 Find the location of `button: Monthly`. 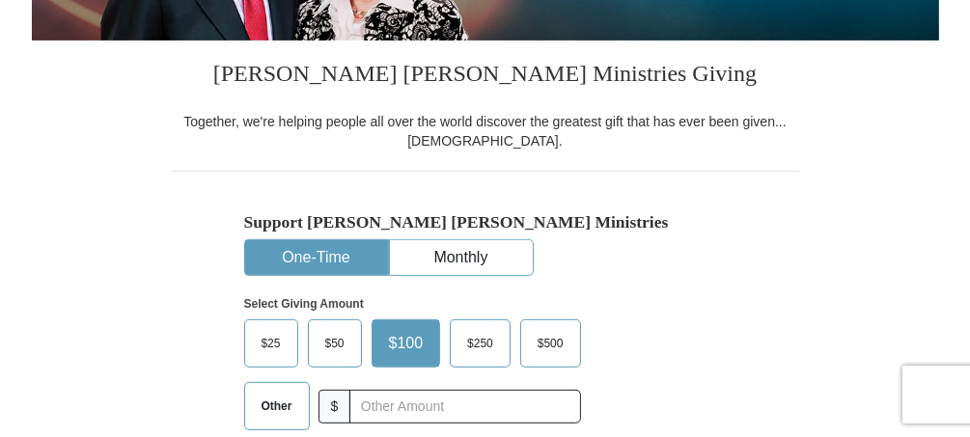

button: Monthly is located at coordinates (461, 258).